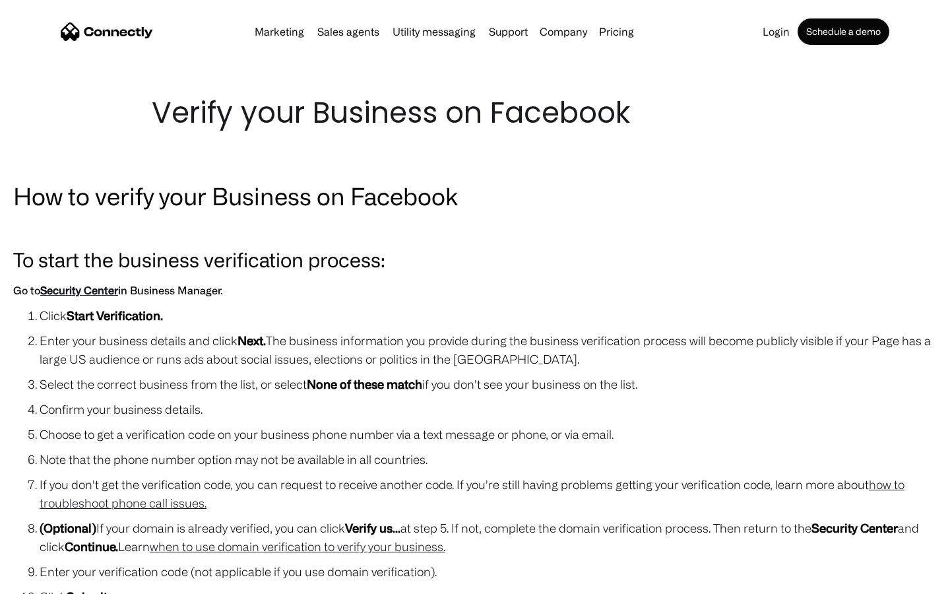 Image resolution: width=950 pixels, height=594 pixels. Describe the element at coordinates (298, 546) in the screenshot. I see `a: when to use domain verification to verify your business.` at that location.